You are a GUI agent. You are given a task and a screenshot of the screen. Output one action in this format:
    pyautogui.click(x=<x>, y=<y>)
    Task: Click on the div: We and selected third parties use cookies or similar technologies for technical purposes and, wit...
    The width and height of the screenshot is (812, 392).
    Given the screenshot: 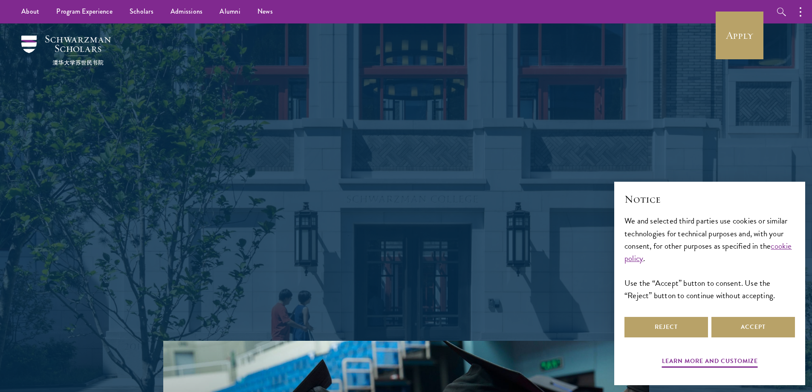 What is the action you would take?
    pyautogui.click(x=710, y=258)
    